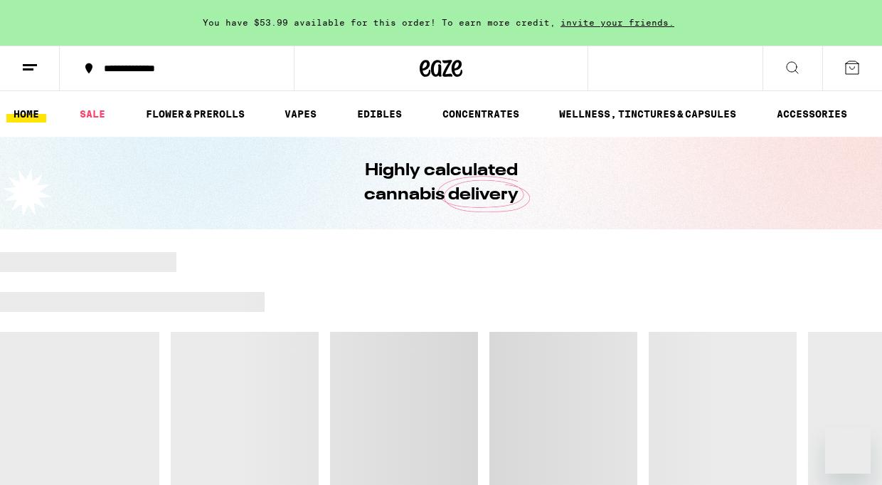 The width and height of the screenshot is (882, 485). I want to click on span: You have $53.99 available for this order! To earn more credit,, so click(379, 22).